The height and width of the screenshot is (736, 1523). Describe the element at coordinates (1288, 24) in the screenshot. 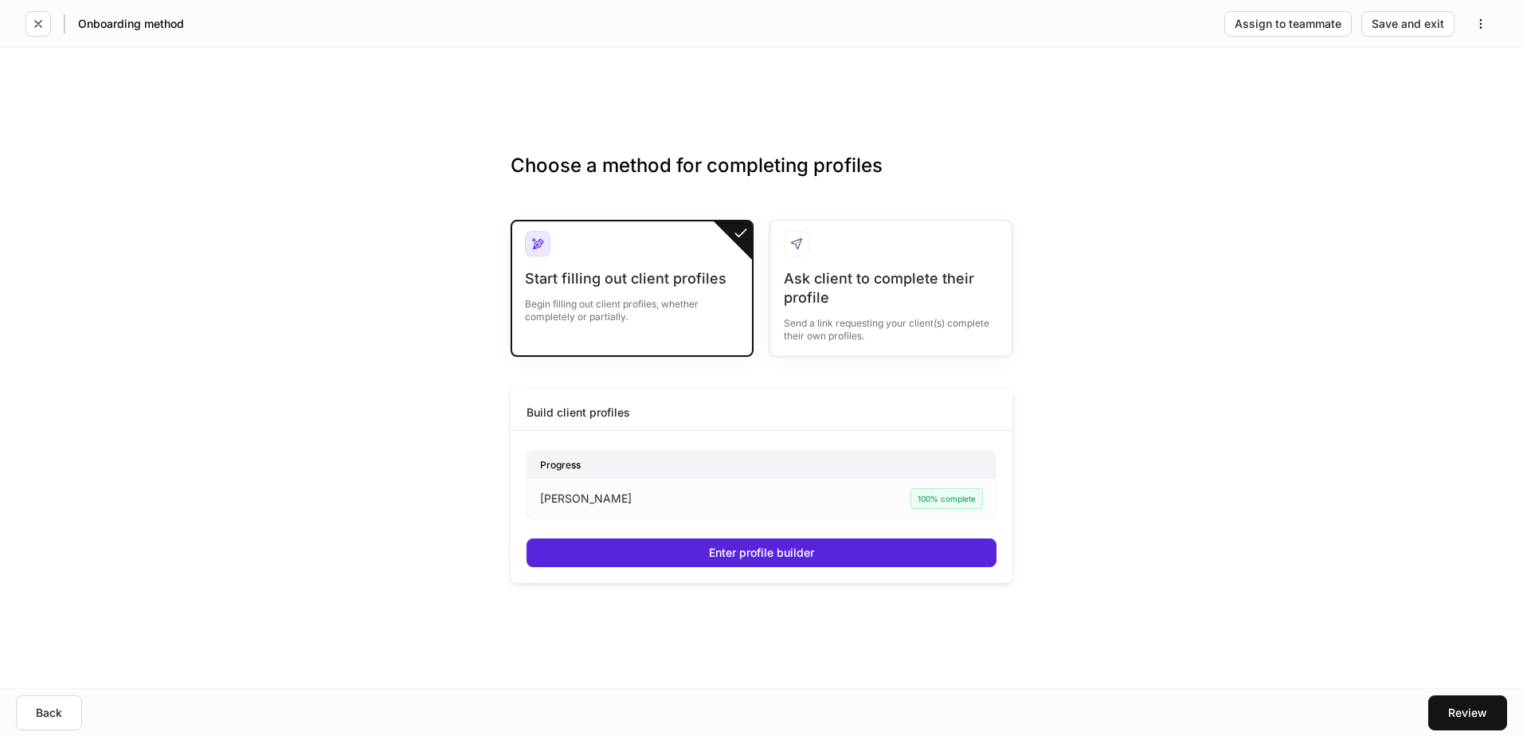

I see `div: Assign to teammate` at that location.